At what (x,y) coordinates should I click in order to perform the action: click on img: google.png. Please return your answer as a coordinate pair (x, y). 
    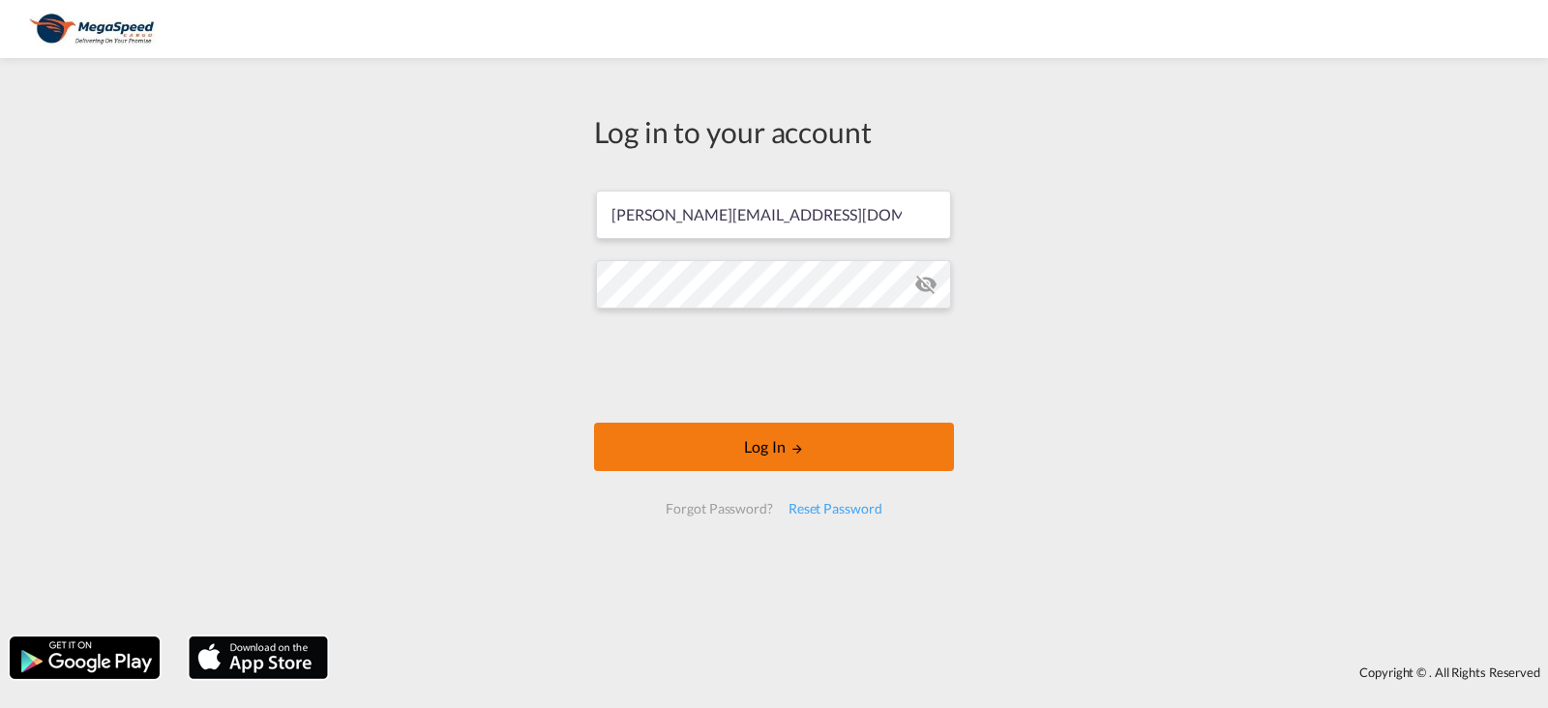
    Looking at the image, I should click on (84, 658).